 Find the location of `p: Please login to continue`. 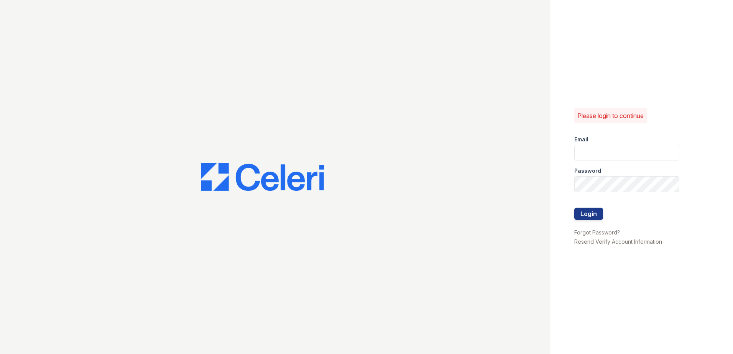

p: Please login to continue is located at coordinates (610, 116).